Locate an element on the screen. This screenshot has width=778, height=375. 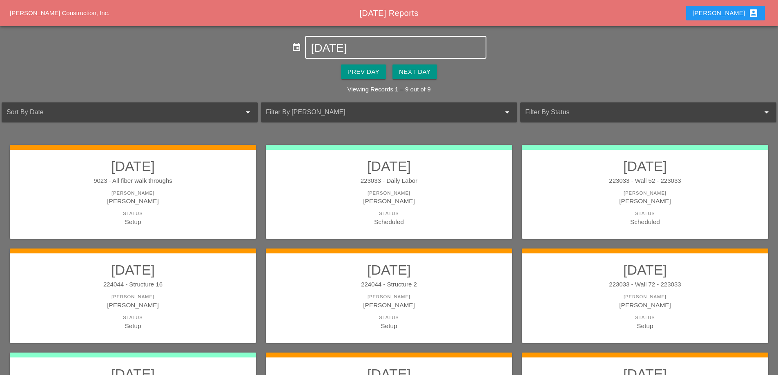
button: Prev Day is located at coordinates (363, 72).